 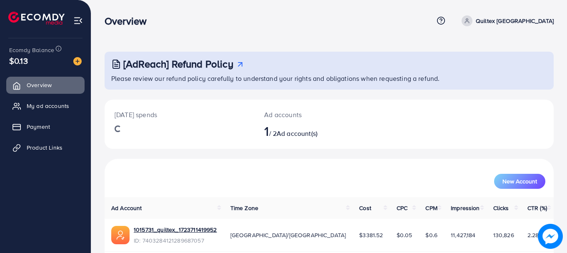 I want to click on img: ic-ads-acc.e4c84228.svg, so click(x=120, y=235).